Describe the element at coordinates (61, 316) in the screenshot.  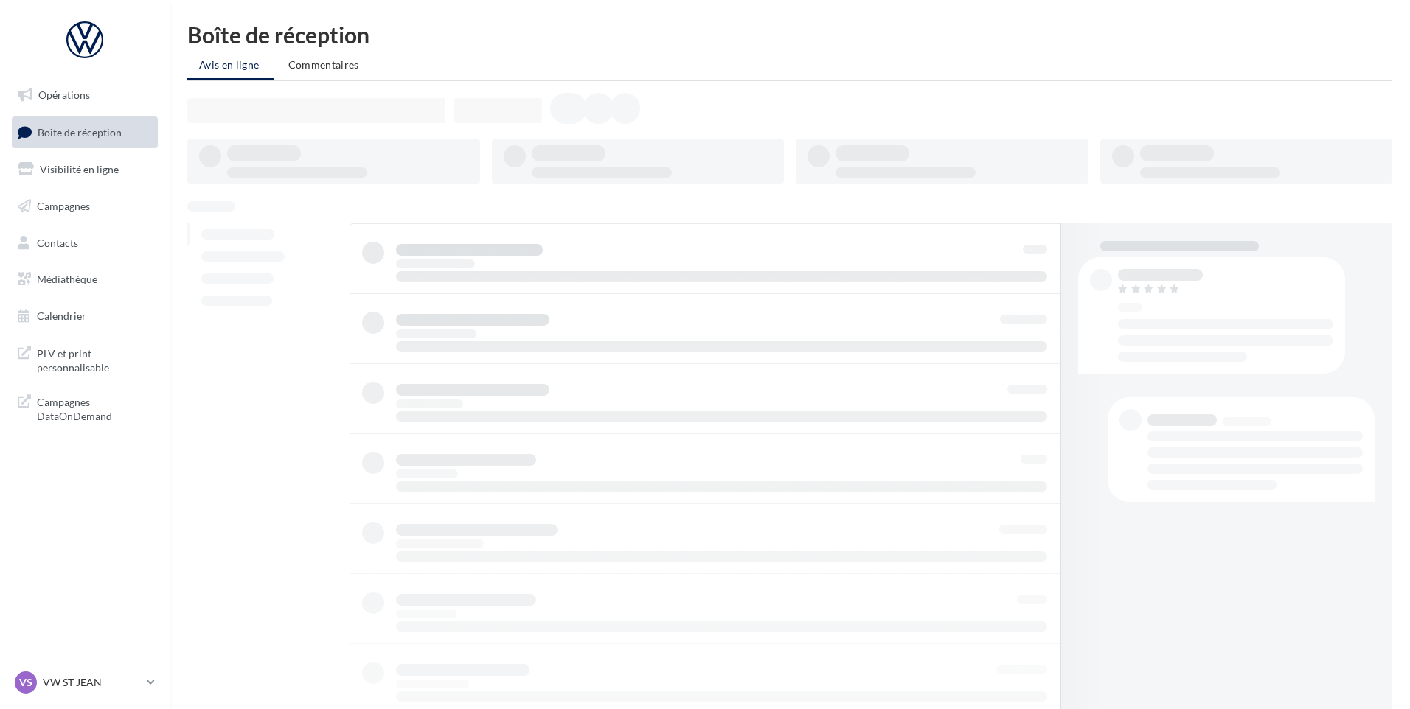
I see `span: Calendrier` at that location.